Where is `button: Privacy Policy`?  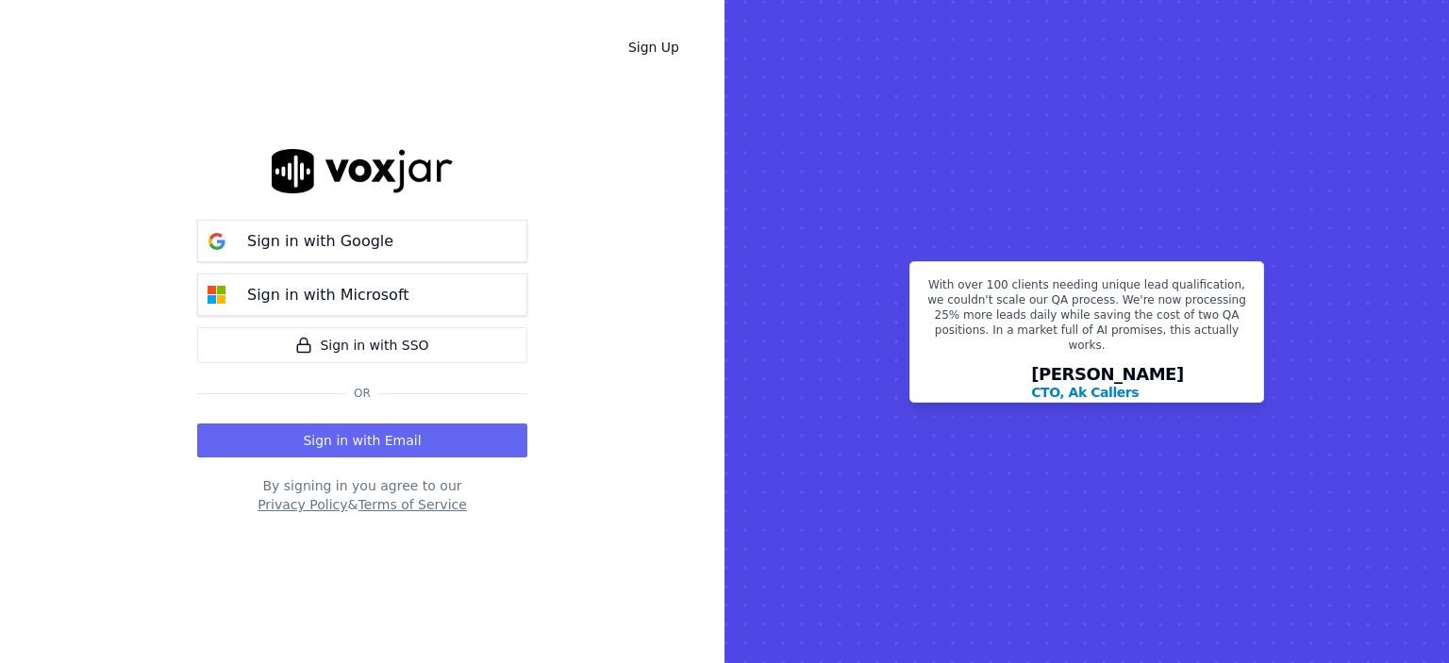 button: Privacy Policy is located at coordinates (302, 505).